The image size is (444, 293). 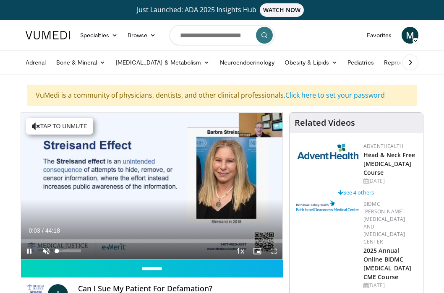 What do you see at coordinates (360, 62) in the screenshot?
I see `a: Pediatrics` at bounding box center [360, 62].